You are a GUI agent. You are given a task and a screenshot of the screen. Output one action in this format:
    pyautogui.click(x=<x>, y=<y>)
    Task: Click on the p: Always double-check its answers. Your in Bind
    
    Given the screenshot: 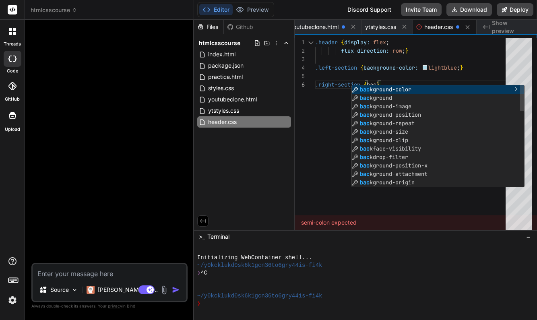 What is the action you would take?
    pyautogui.click(x=110, y=306)
    